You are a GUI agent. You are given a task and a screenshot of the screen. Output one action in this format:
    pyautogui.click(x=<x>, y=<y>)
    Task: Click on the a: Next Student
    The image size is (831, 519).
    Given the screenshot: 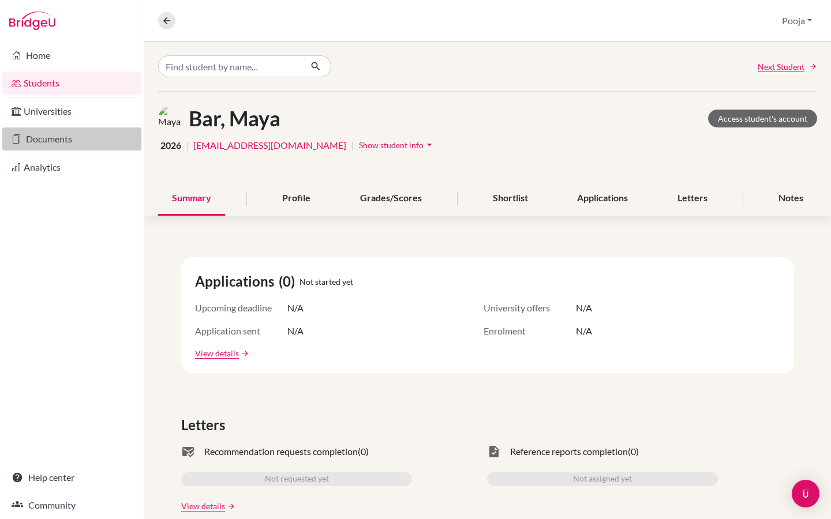 What is the action you would take?
    pyautogui.click(x=787, y=66)
    